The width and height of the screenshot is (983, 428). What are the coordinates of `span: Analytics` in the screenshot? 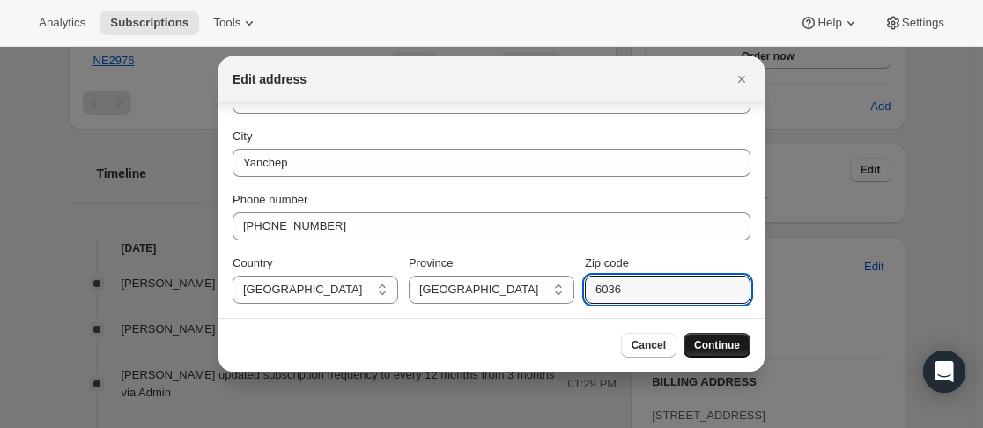 It's located at (62, 23).